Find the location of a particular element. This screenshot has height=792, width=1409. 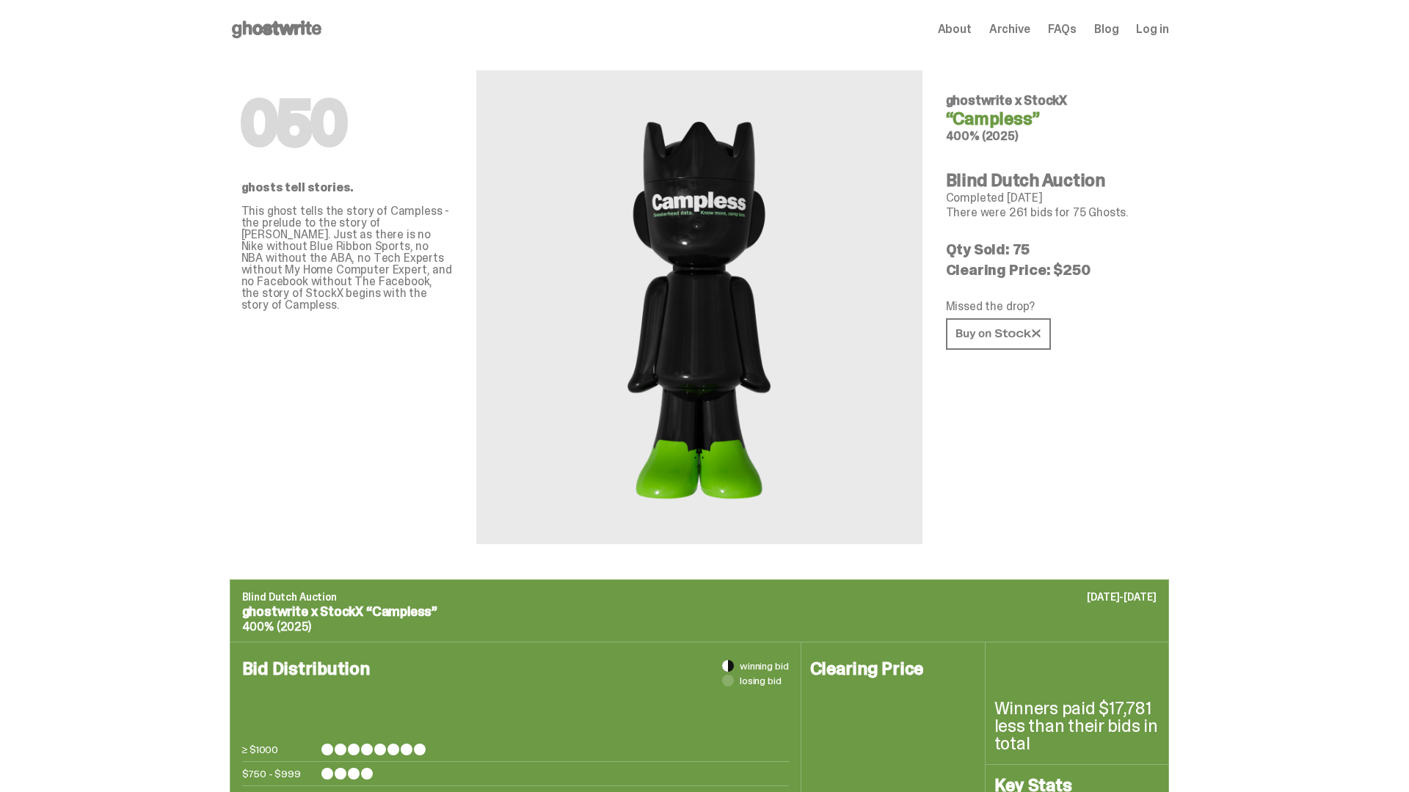

span: winning bid is located at coordinates (764, 666).